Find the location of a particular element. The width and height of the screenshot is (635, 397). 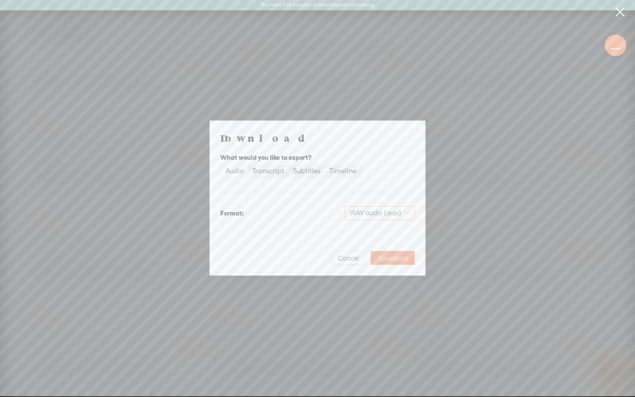

div: What would you like to export? is located at coordinates (317, 158).